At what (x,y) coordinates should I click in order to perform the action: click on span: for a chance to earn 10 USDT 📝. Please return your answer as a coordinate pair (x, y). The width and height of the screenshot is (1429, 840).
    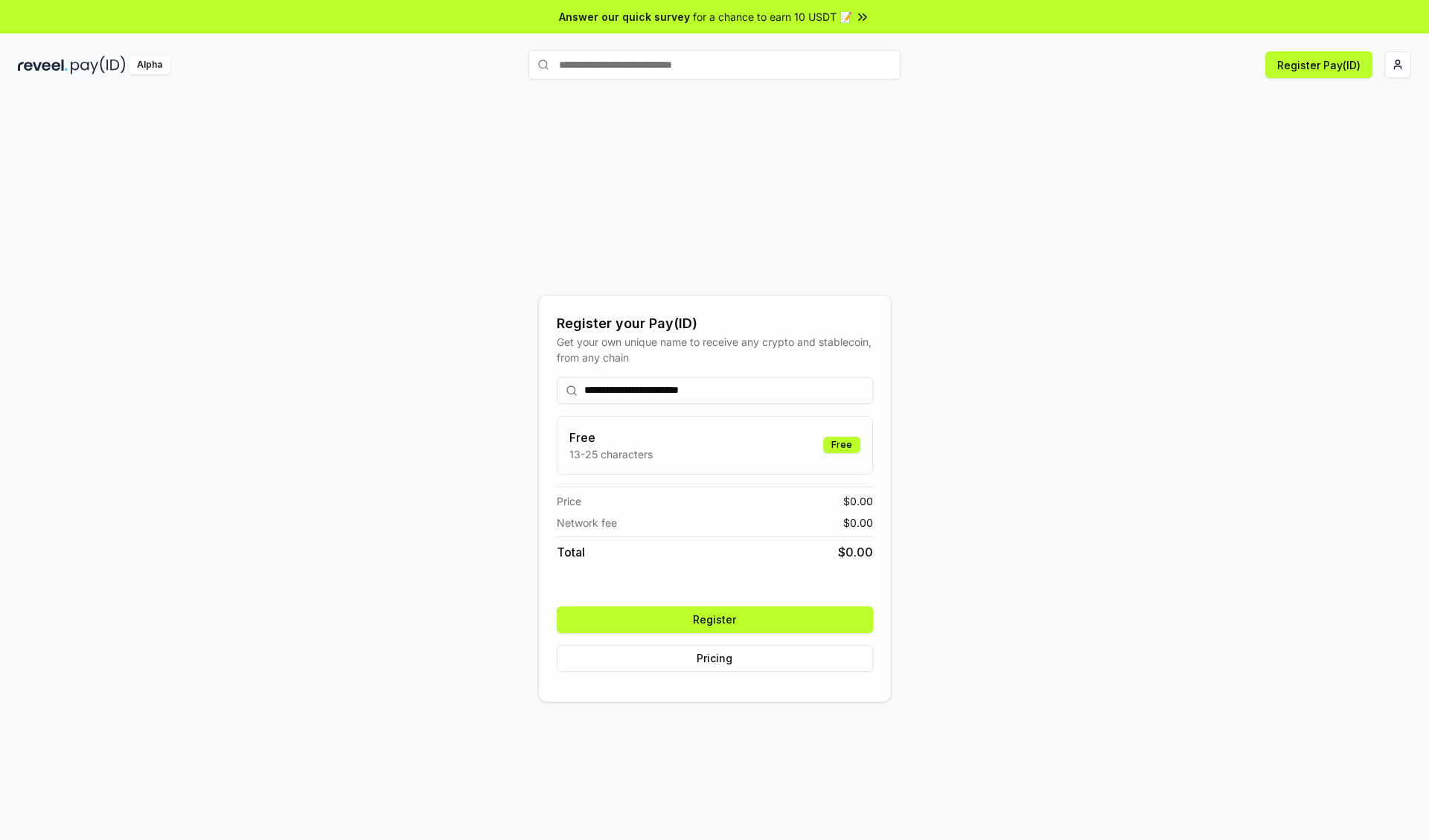
    Looking at the image, I should click on (772, 17).